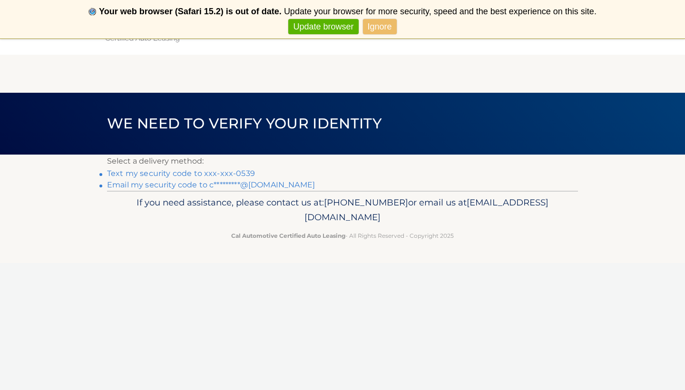 The height and width of the screenshot is (390, 685). What do you see at coordinates (181, 173) in the screenshot?
I see `a: Text my security code to xxx-xxx-0539` at bounding box center [181, 173].